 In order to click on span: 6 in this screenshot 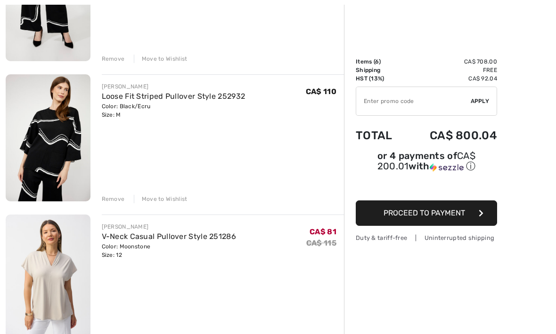, I will do `click(377, 62)`.